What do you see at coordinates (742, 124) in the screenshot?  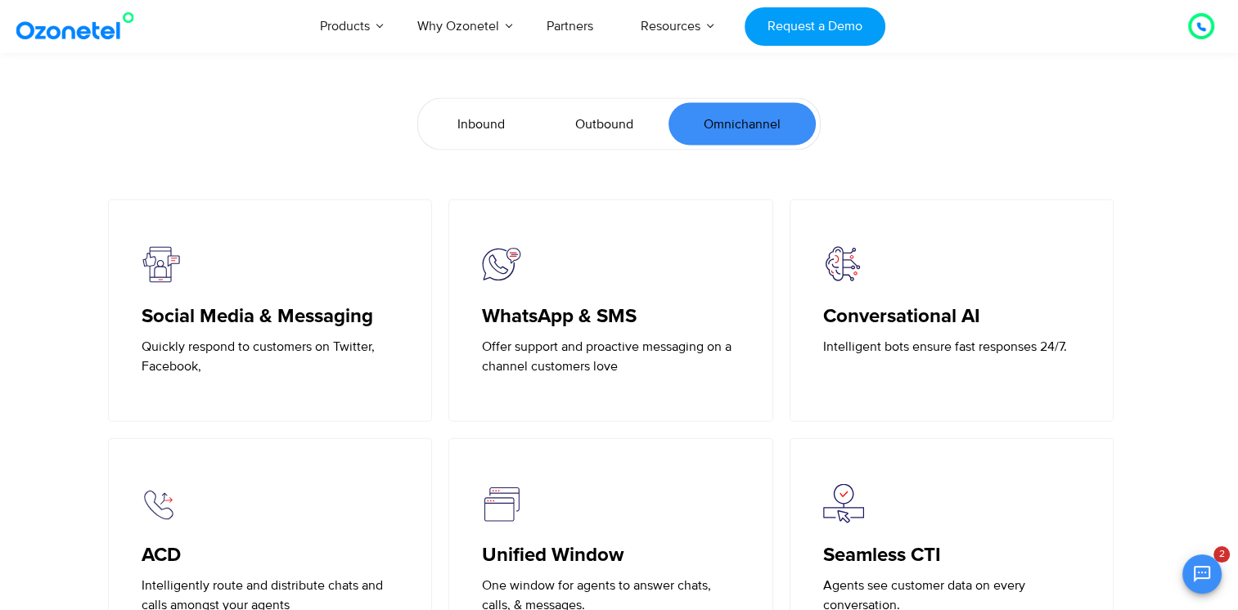 I see `span: Omnichannel` at bounding box center [742, 124].